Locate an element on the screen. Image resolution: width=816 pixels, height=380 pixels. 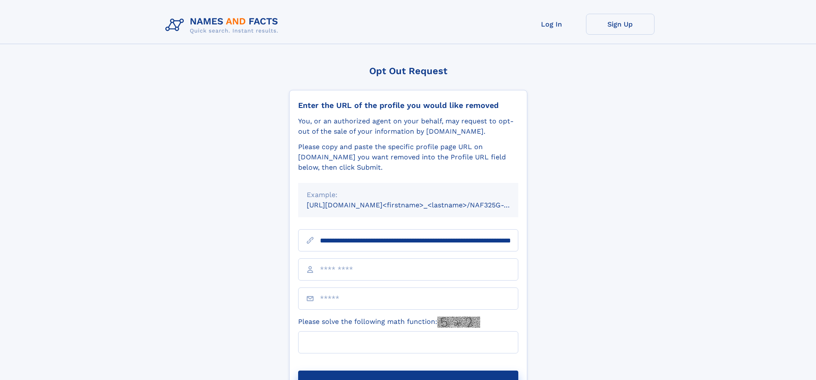
a: Sign Up is located at coordinates (620, 24).